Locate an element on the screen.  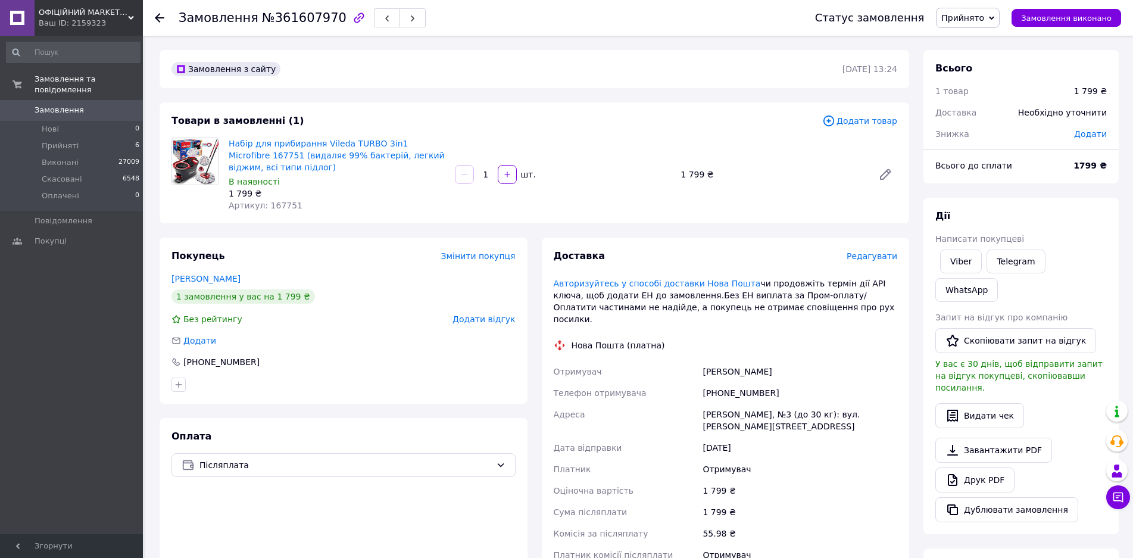
span: 6548 is located at coordinates (131, 179).